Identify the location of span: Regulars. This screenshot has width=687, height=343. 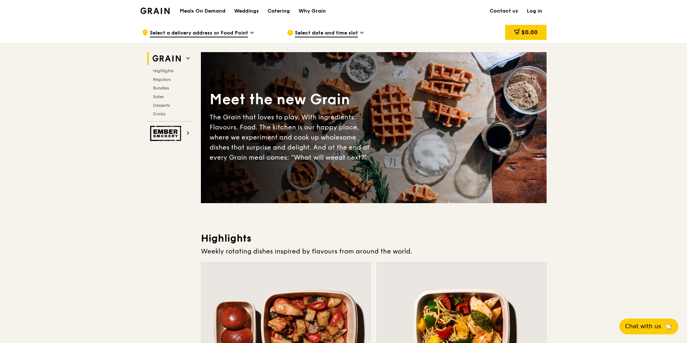
(162, 80).